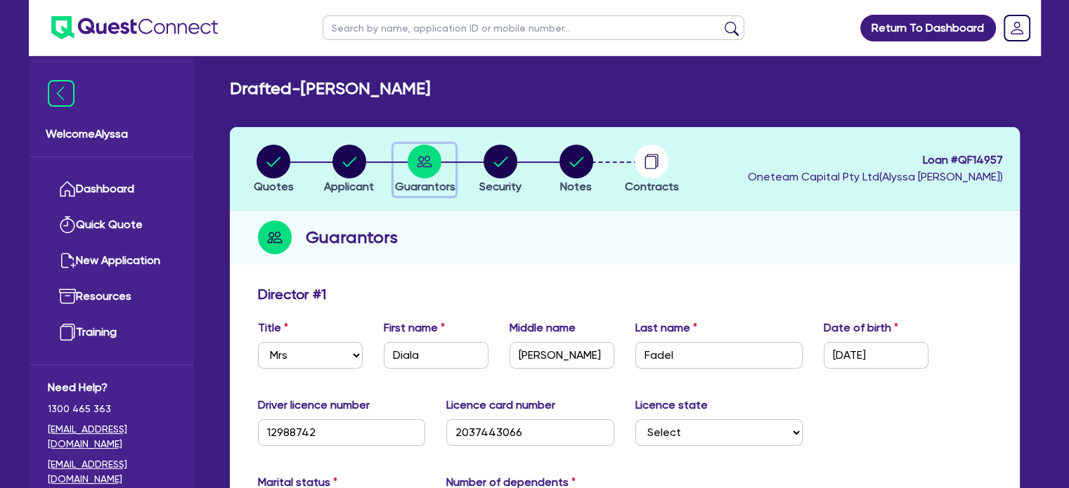 This screenshot has width=1069, height=488. What do you see at coordinates (875, 160) in the screenshot?
I see `span: Loan # QF14957` at bounding box center [875, 160].